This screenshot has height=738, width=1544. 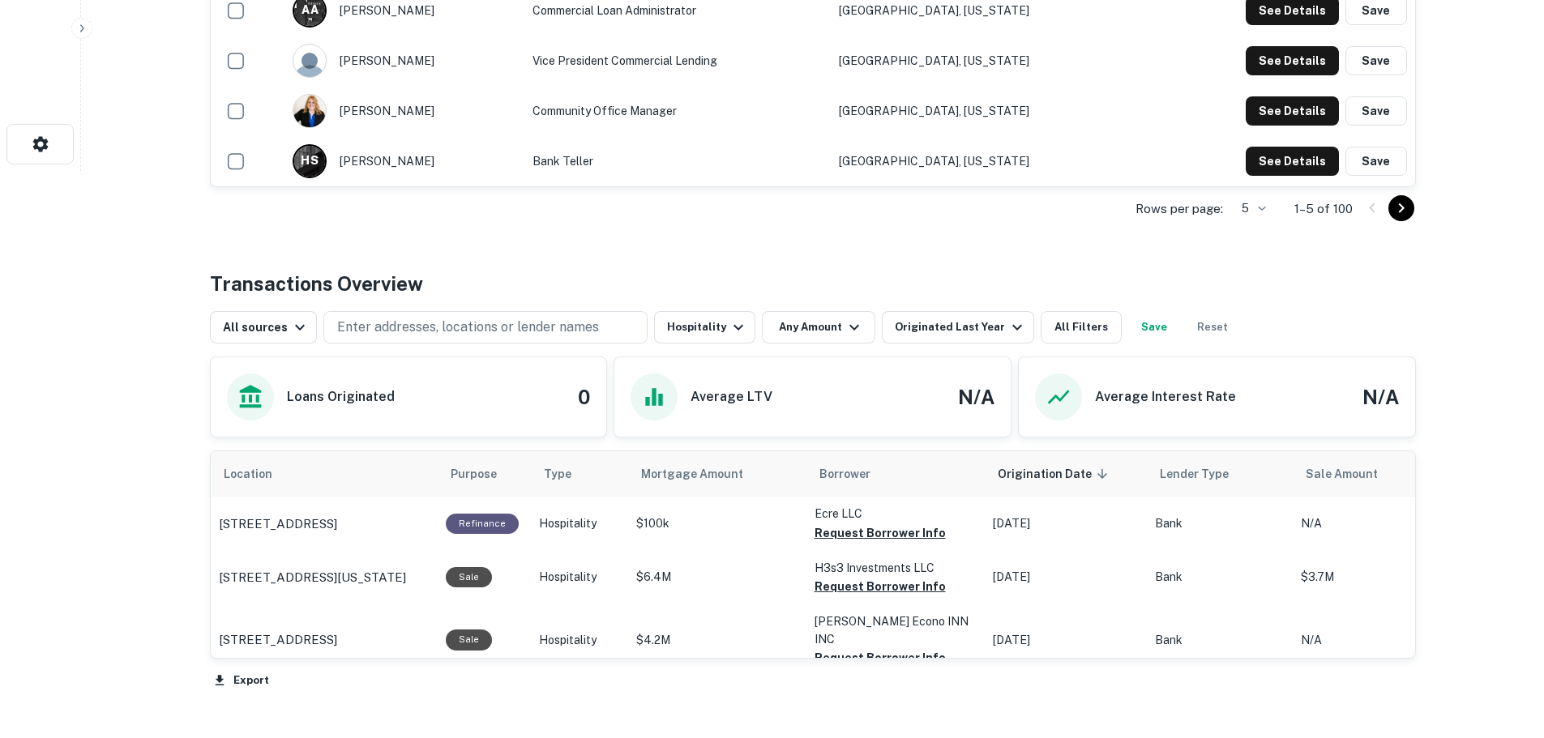 What do you see at coordinates (1055, 474) in the screenshot?
I see `span: Origination Date` at bounding box center [1055, 474].